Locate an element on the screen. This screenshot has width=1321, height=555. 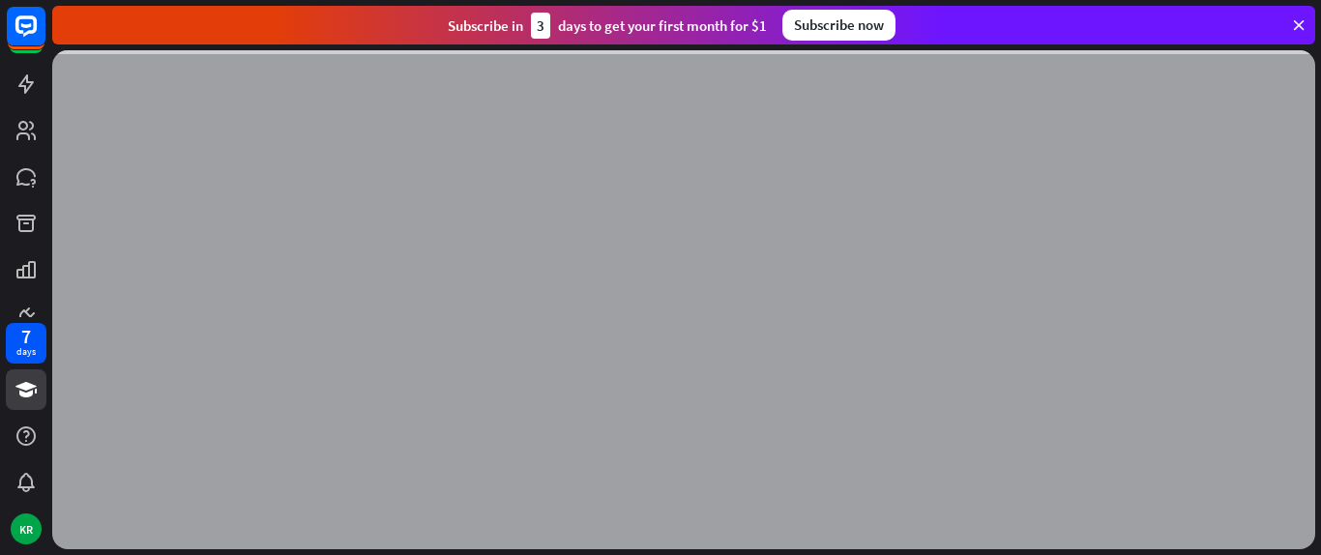
div: 7 is located at coordinates (26, 337).